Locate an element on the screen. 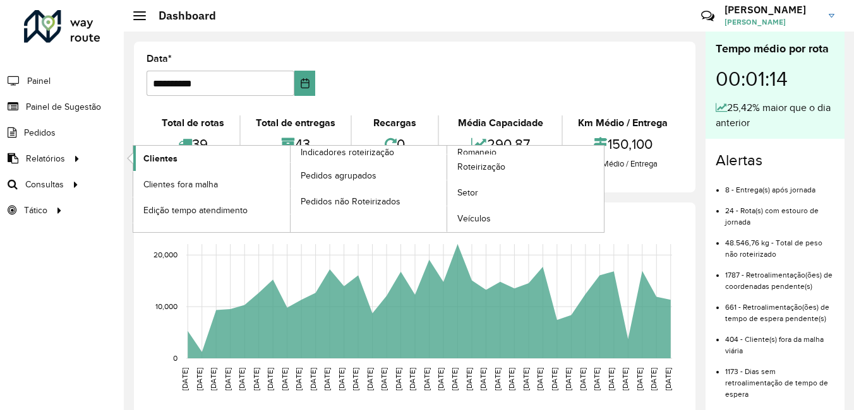 This screenshot has height=410, width=854. a: Veículos is located at coordinates (525, 219).